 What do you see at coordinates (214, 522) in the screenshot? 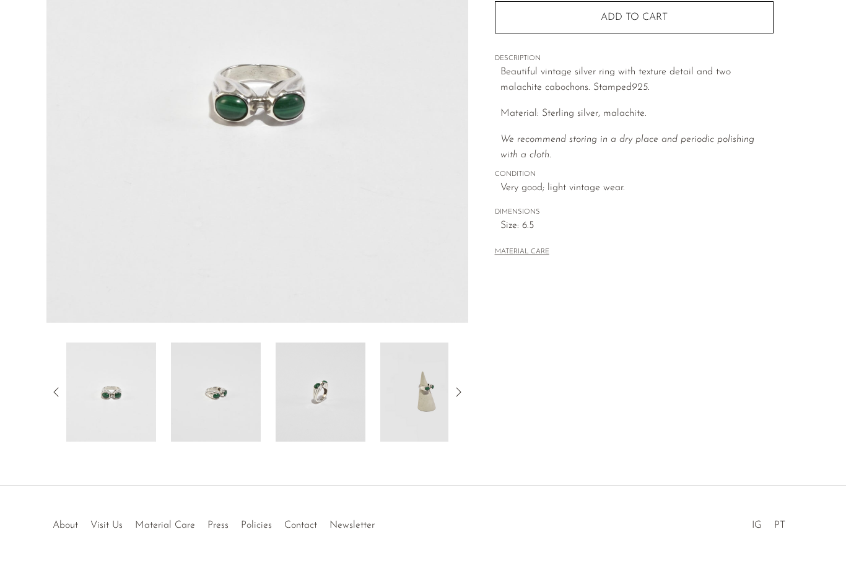
I see `ul: Quick links` at bounding box center [214, 522].